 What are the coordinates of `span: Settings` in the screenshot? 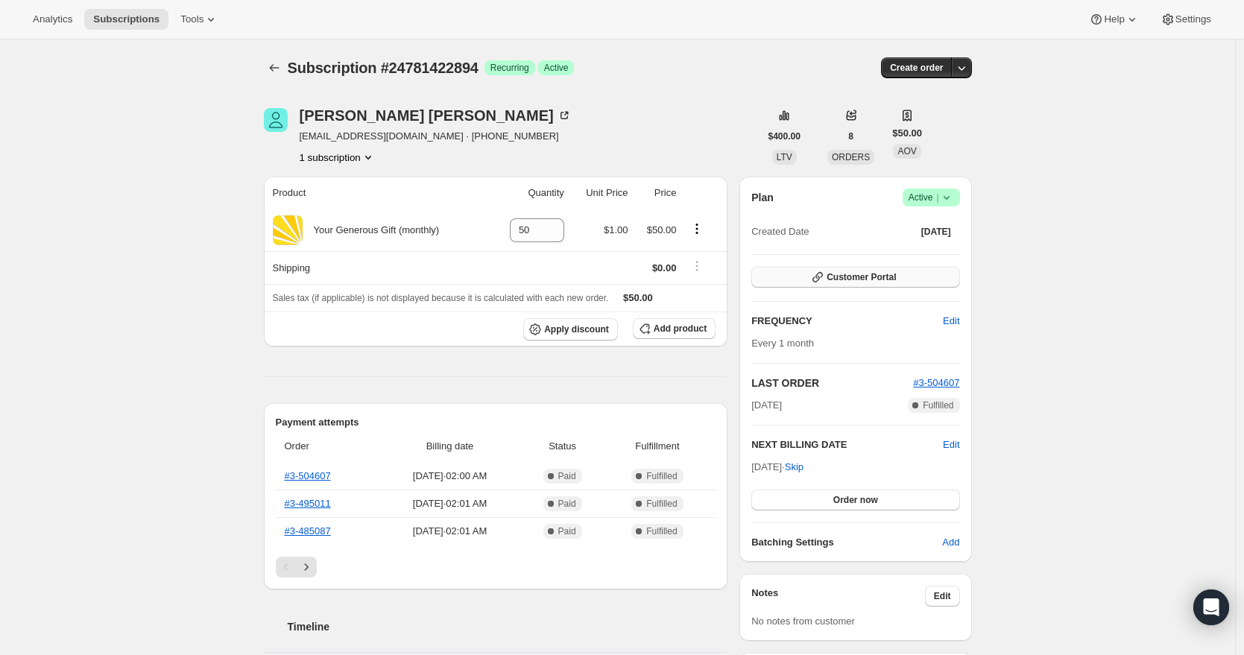 It's located at (1193, 19).